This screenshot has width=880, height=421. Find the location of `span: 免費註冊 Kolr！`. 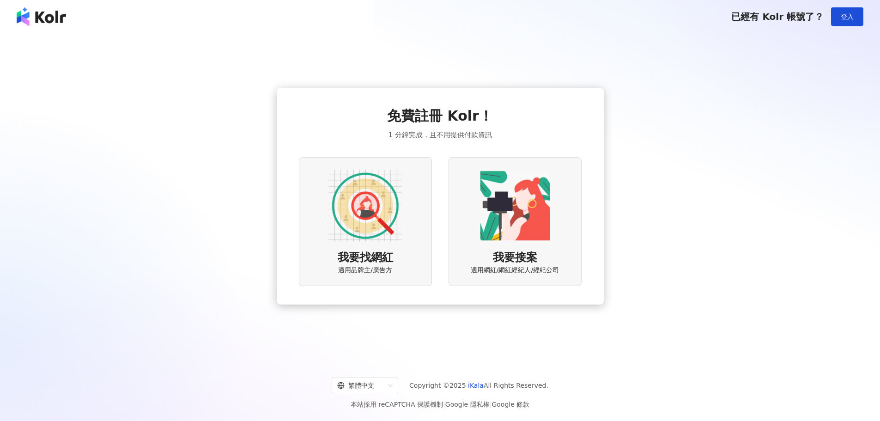

span: 免費註冊 Kolr！ is located at coordinates (440, 116).